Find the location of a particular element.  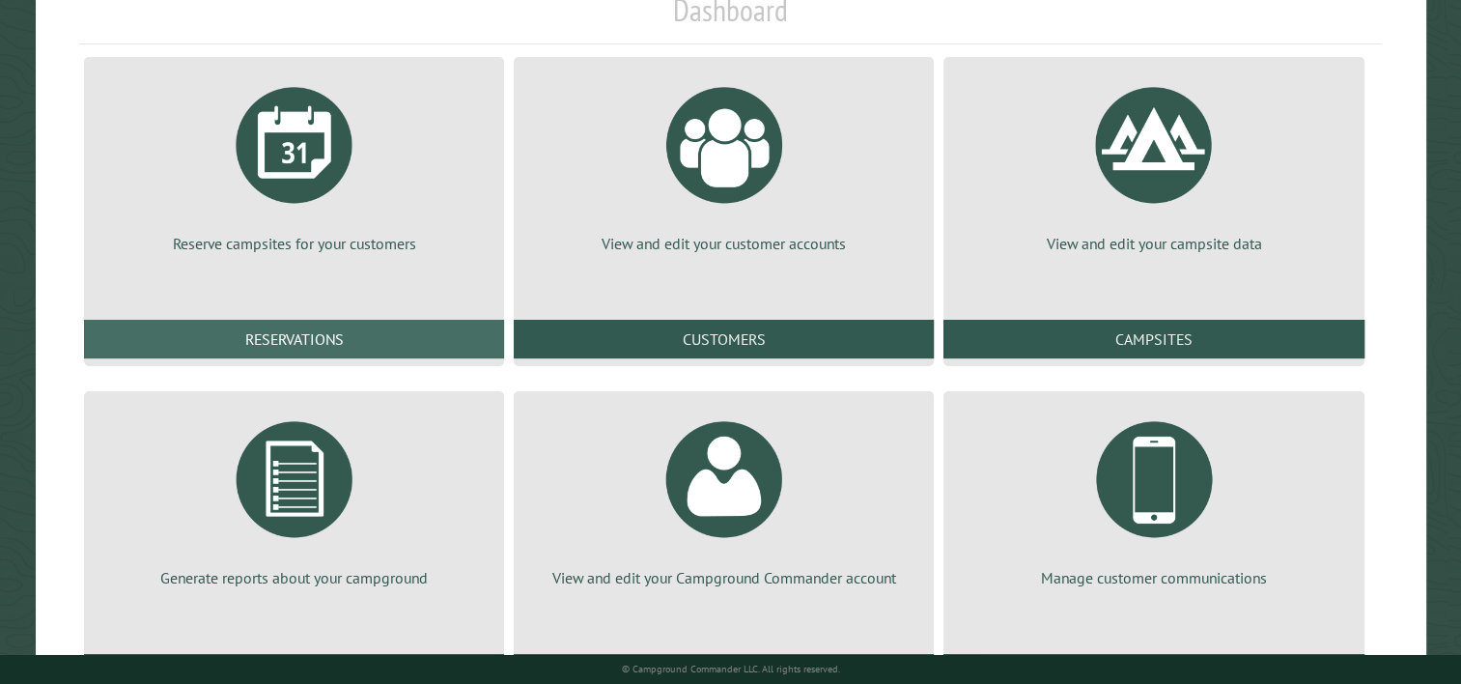

a: Reserve campsites for your customers is located at coordinates (294, 163).